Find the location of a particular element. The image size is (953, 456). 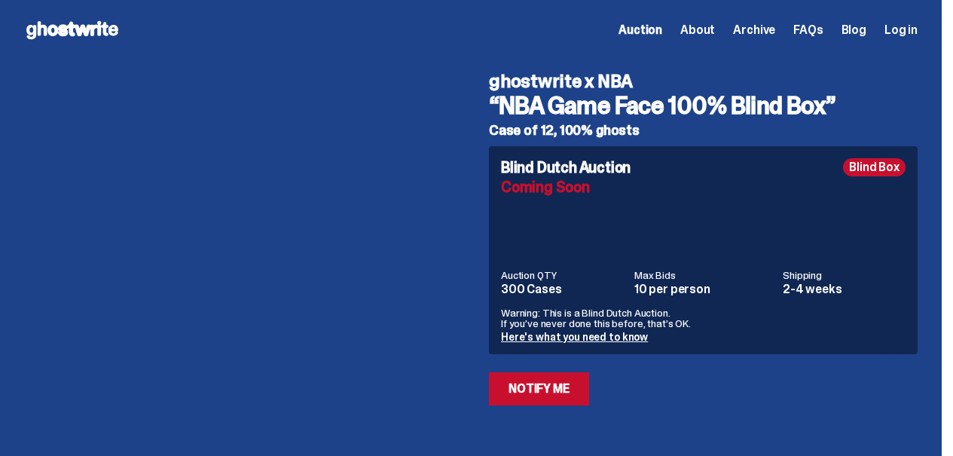

div: Coming Soon is located at coordinates (703, 187).